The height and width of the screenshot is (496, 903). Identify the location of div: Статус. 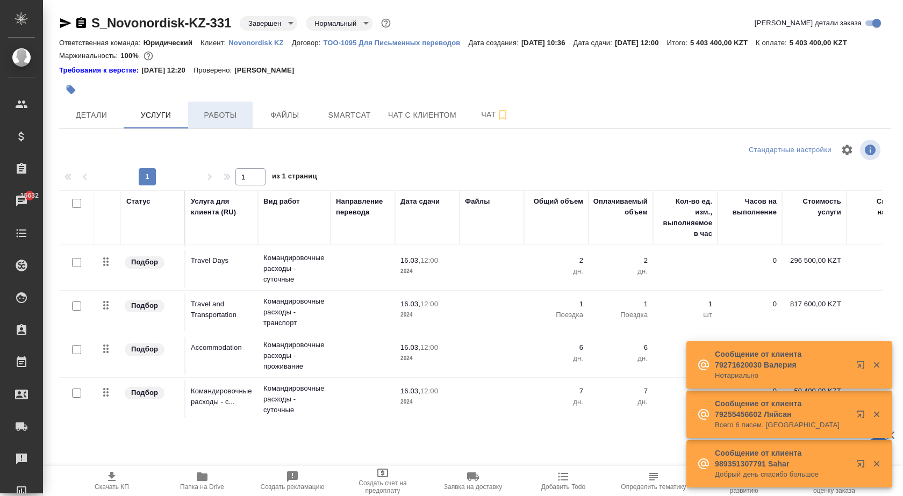
(138, 202).